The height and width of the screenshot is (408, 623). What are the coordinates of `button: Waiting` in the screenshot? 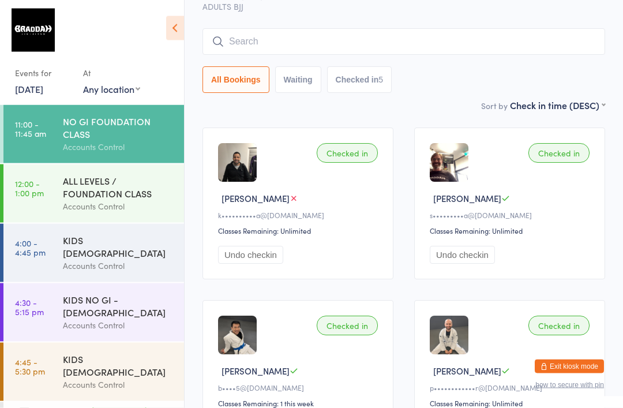 It's located at (298, 80).